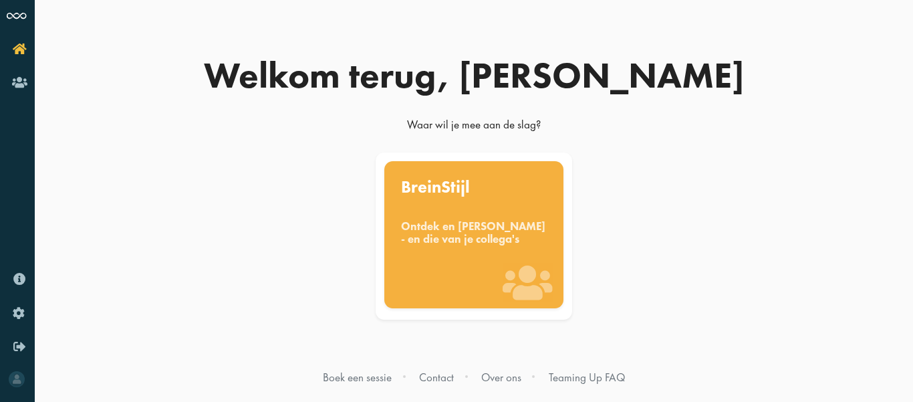  Describe the element at coordinates (357, 377) in the screenshot. I see `a: Boek een sessie` at that location.